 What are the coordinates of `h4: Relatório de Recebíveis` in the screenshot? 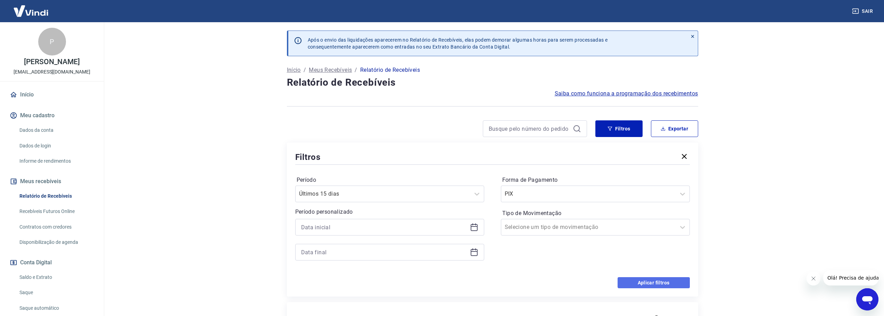 It's located at (493, 83).